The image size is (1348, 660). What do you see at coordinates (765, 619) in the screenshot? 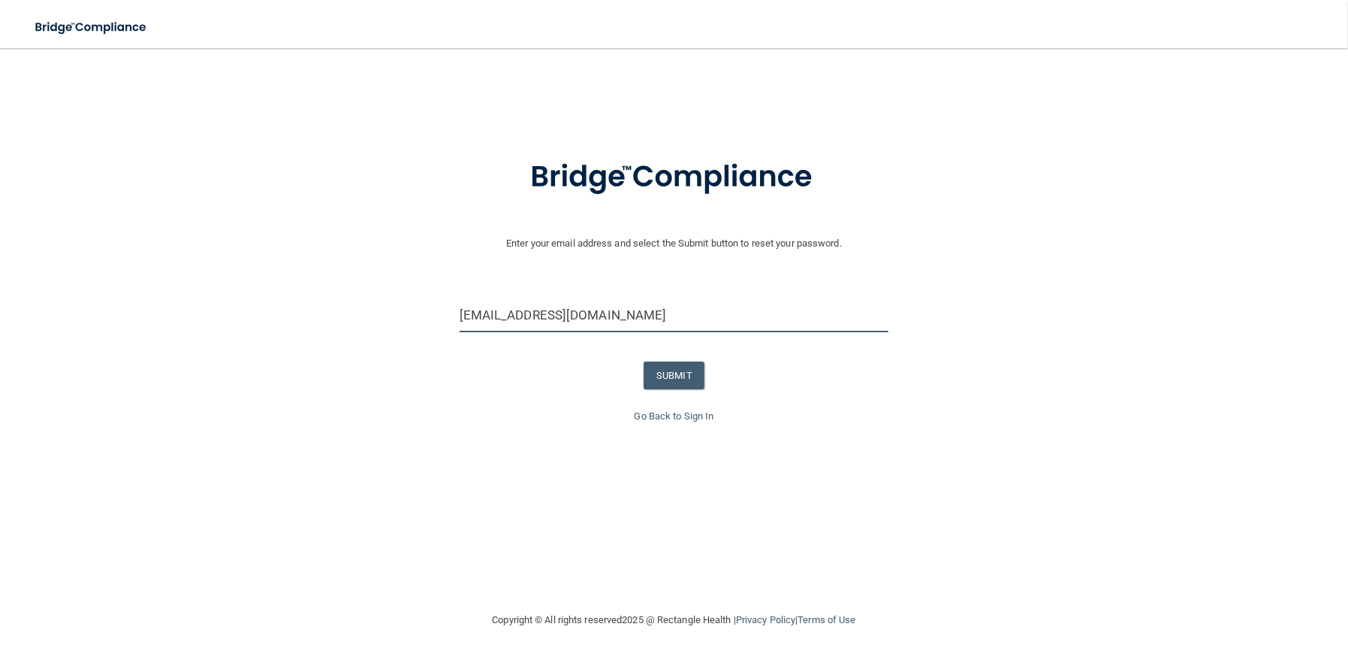
I see `a: Privacy Policy` at bounding box center [765, 619].